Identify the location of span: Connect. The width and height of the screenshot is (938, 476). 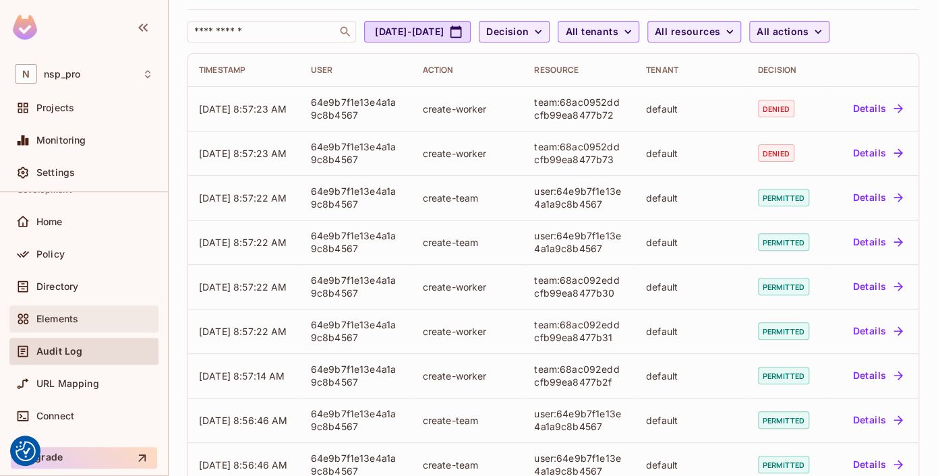
(55, 416).